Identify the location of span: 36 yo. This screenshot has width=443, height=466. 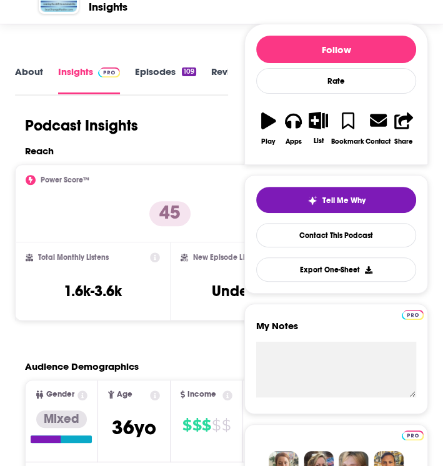
(134, 427).